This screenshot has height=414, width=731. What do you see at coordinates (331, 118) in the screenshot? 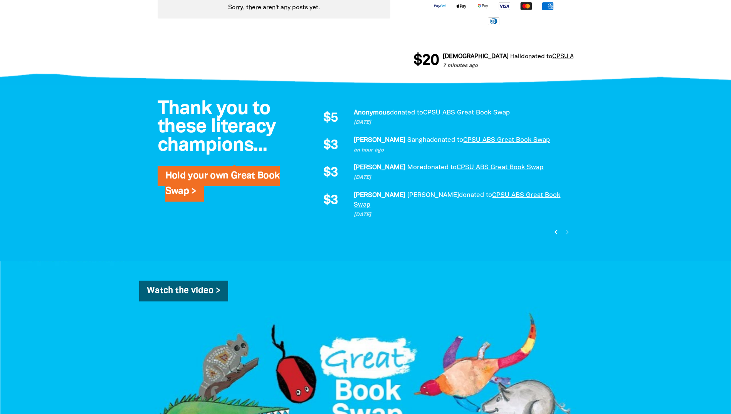
I see `span: $5` at bounding box center [331, 118].